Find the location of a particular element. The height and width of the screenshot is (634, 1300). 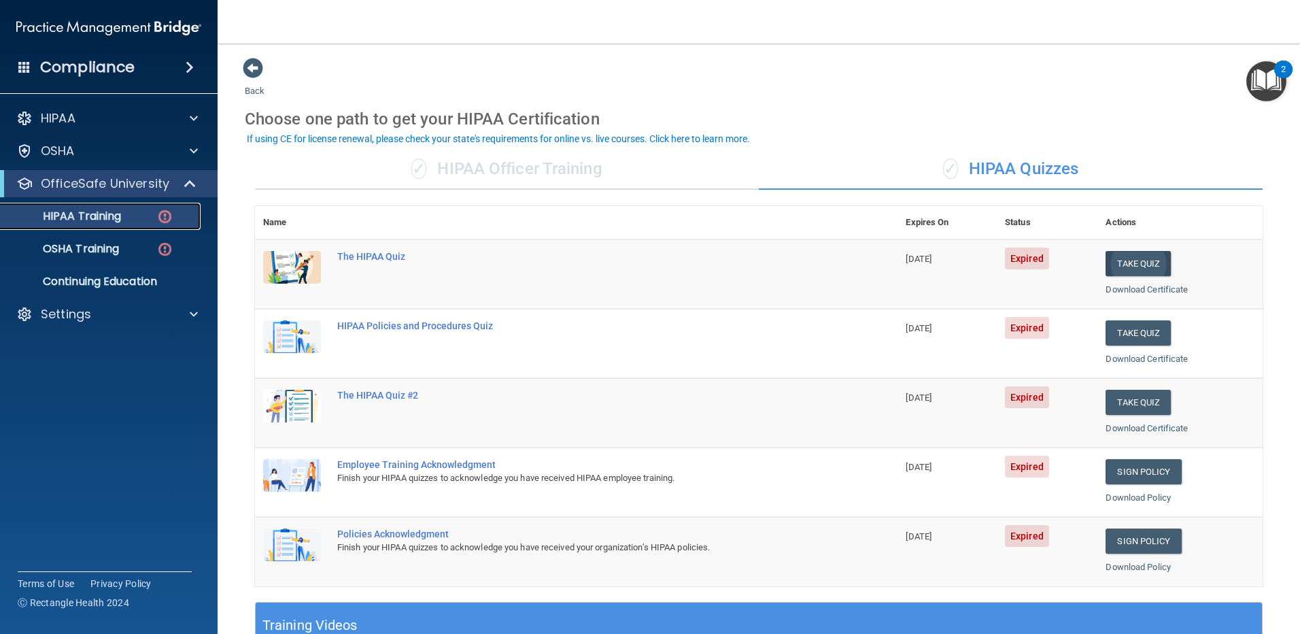

p: HIPAA is located at coordinates (58, 118).